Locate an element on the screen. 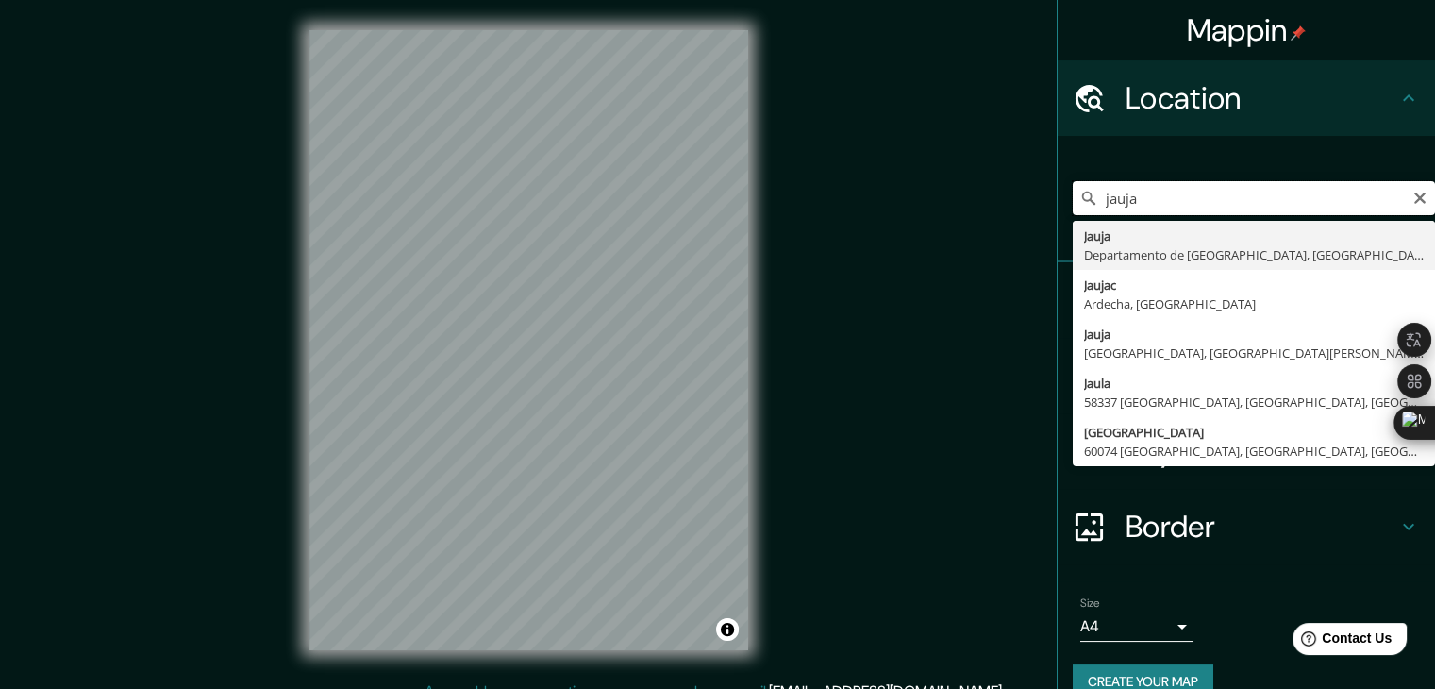 The image size is (1435, 689). h4: Layout is located at coordinates (1261, 451).